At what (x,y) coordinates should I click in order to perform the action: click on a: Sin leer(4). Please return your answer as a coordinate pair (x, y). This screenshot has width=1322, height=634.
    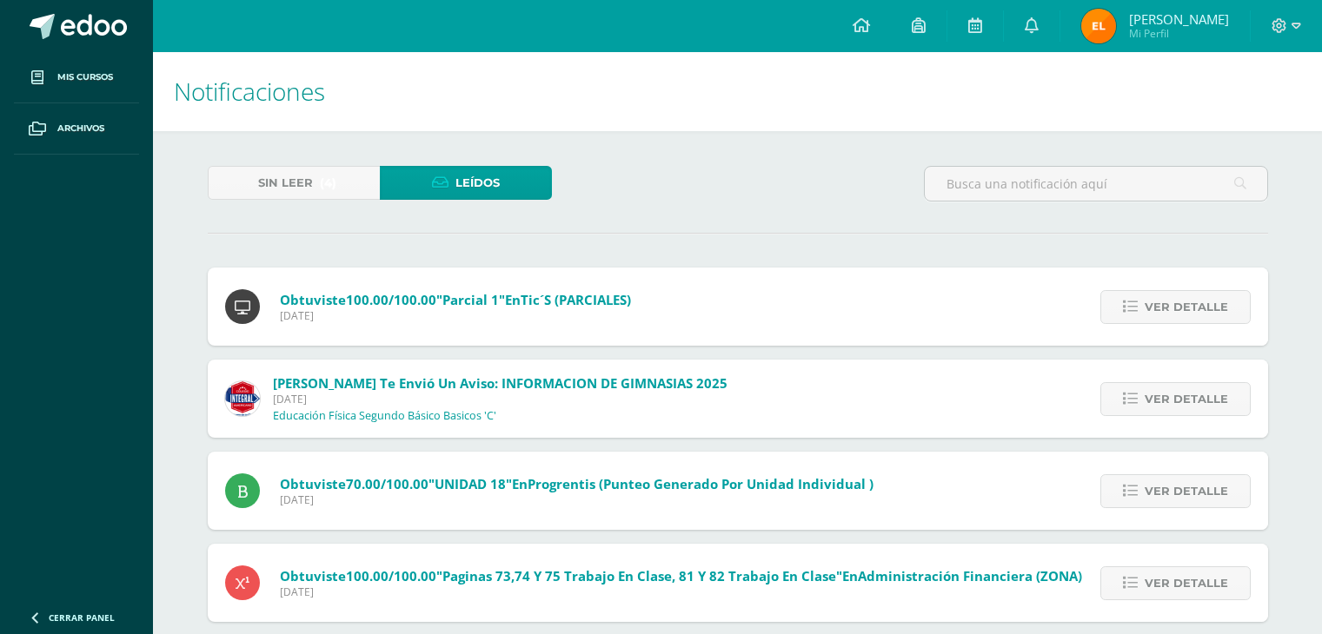
    Looking at the image, I should click on (294, 183).